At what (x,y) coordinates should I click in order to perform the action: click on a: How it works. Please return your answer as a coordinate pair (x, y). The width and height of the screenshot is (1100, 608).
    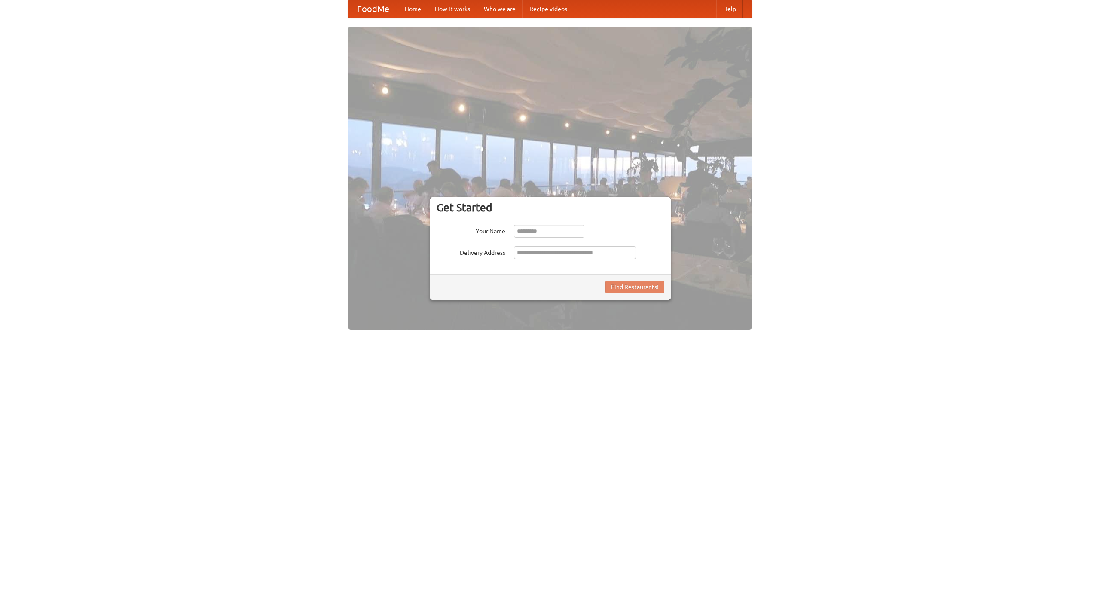
    Looking at the image, I should click on (452, 9).